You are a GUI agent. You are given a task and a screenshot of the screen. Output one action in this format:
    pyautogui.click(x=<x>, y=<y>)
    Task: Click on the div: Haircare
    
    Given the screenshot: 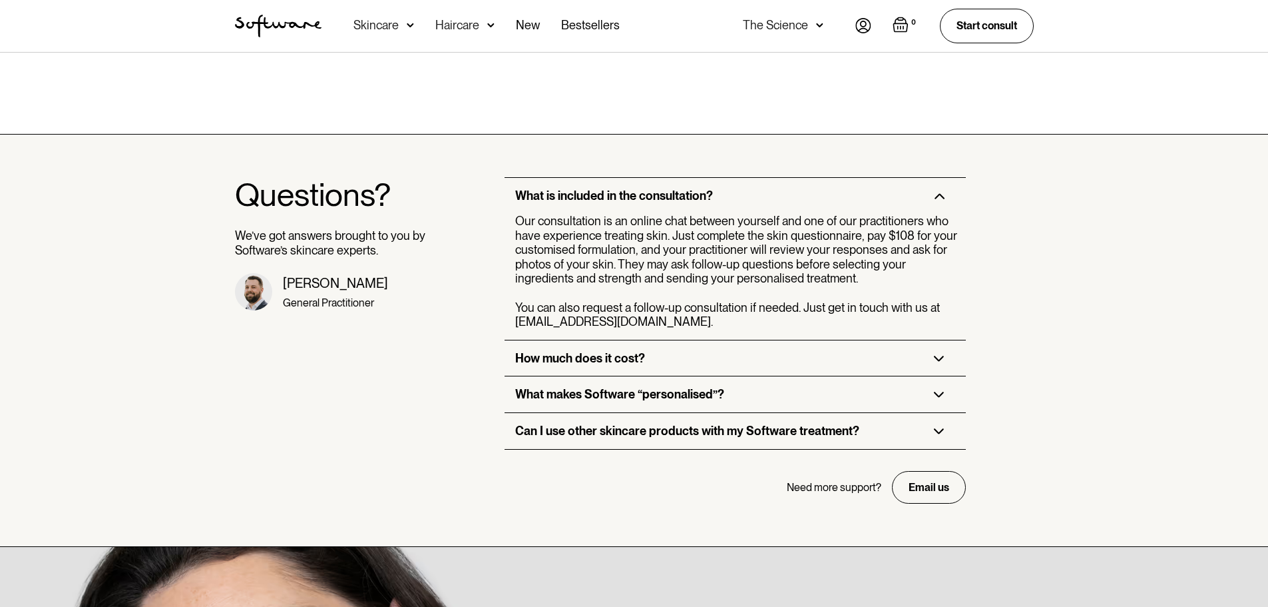 What is the action you would take?
    pyautogui.click(x=457, y=25)
    